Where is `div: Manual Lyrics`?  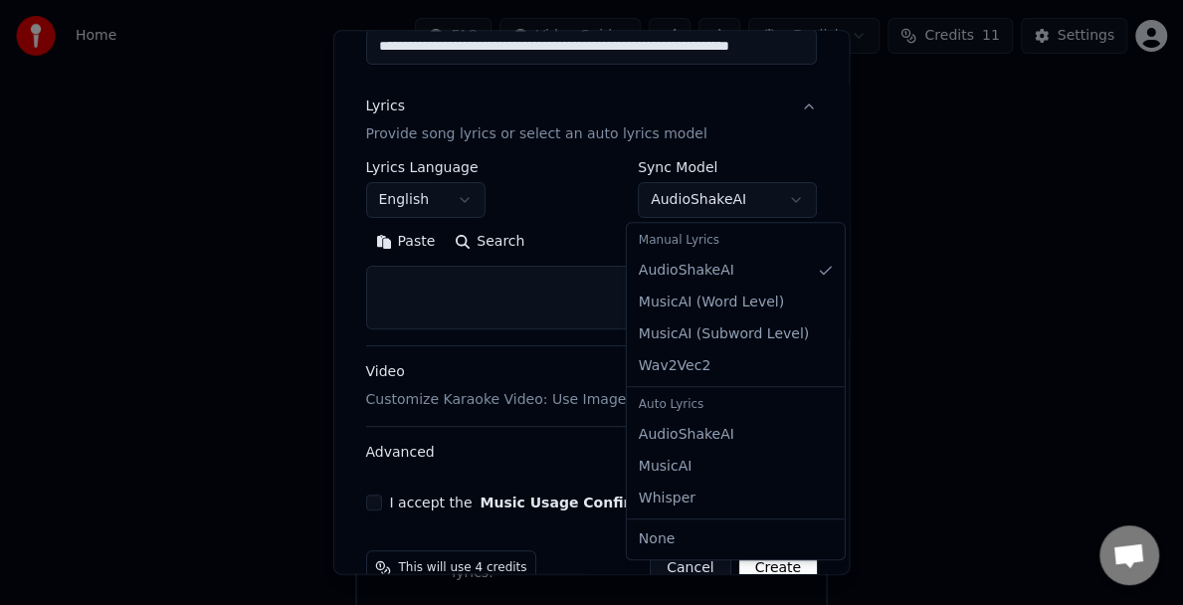
div: Manual Lyrics is located at coordinates (735, 241).